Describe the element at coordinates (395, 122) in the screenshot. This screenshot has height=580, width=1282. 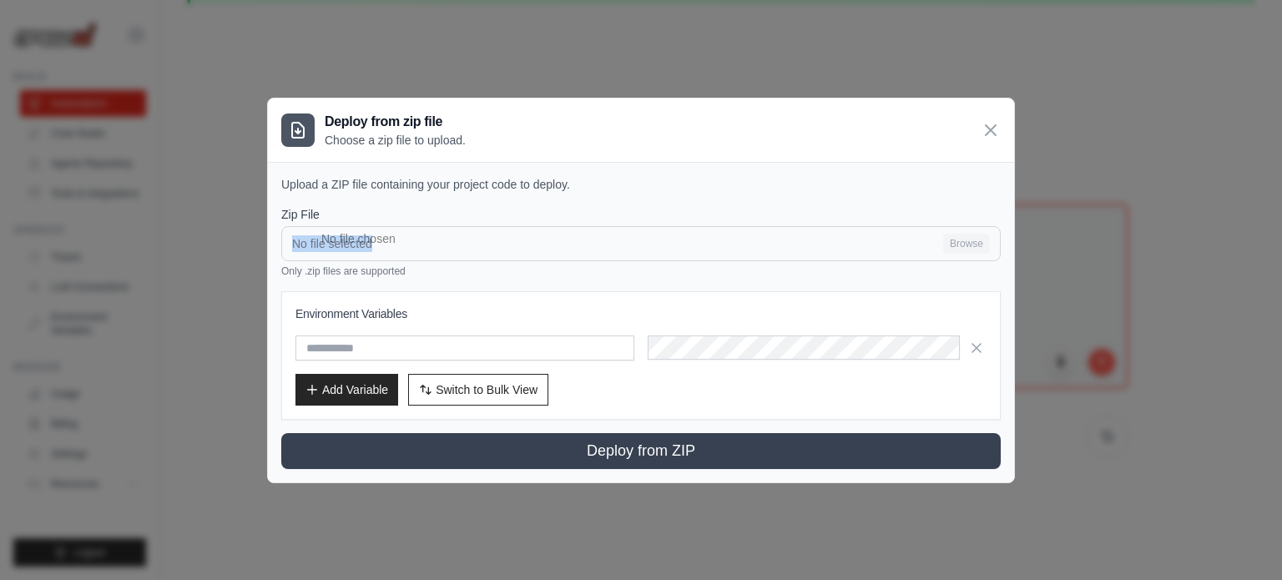
I see `h3: Deploy from zip file` at that location.